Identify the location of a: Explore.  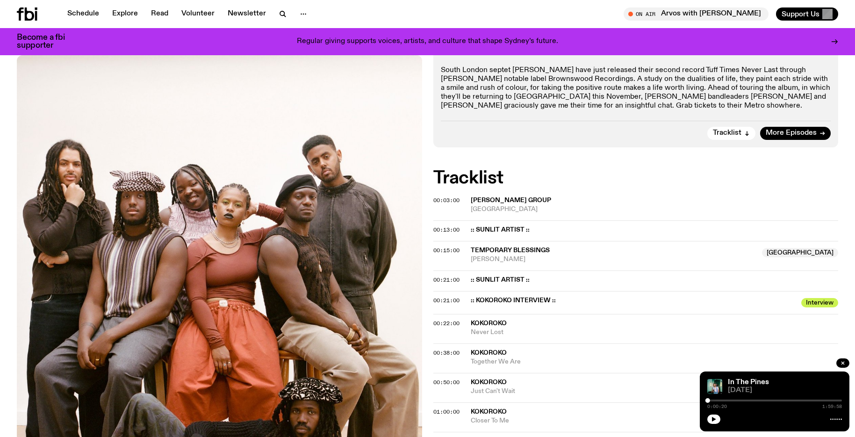
(125, 14).